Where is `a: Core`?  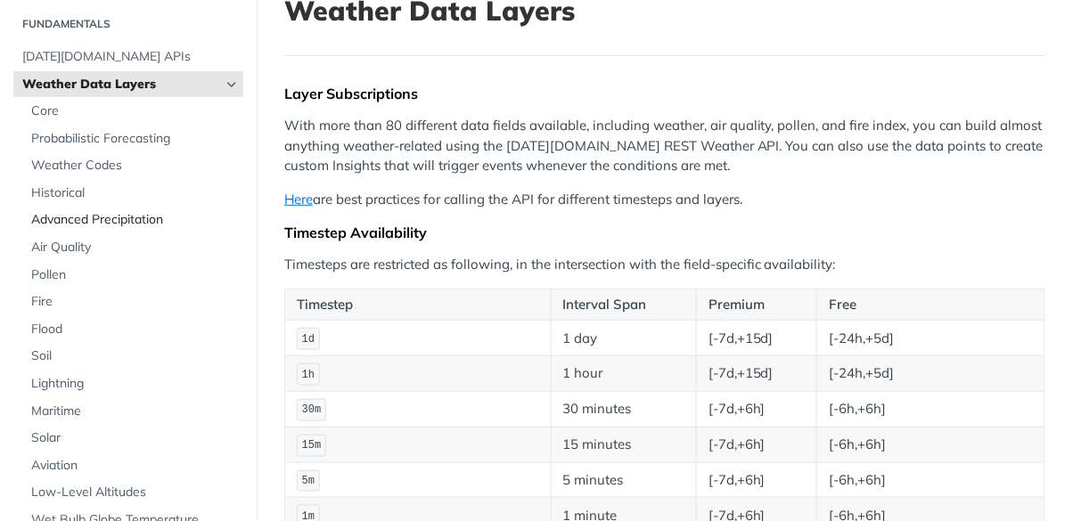 a: Core is located at coordinates (133, 111).